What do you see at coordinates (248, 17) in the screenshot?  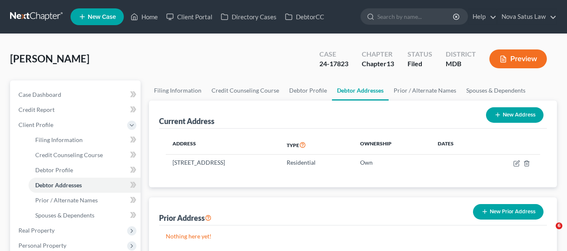 I see `a: Directory Cases` at bounding box center [248, 17].